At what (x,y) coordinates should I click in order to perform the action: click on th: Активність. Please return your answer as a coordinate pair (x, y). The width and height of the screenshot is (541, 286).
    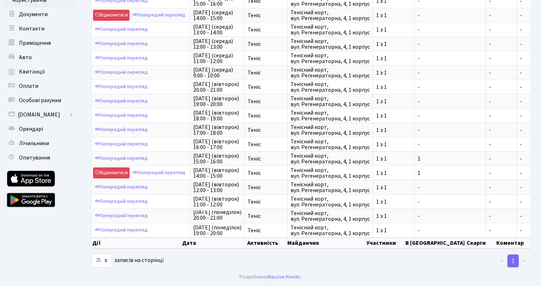
    Looking at the image, I should click on (267, 243).